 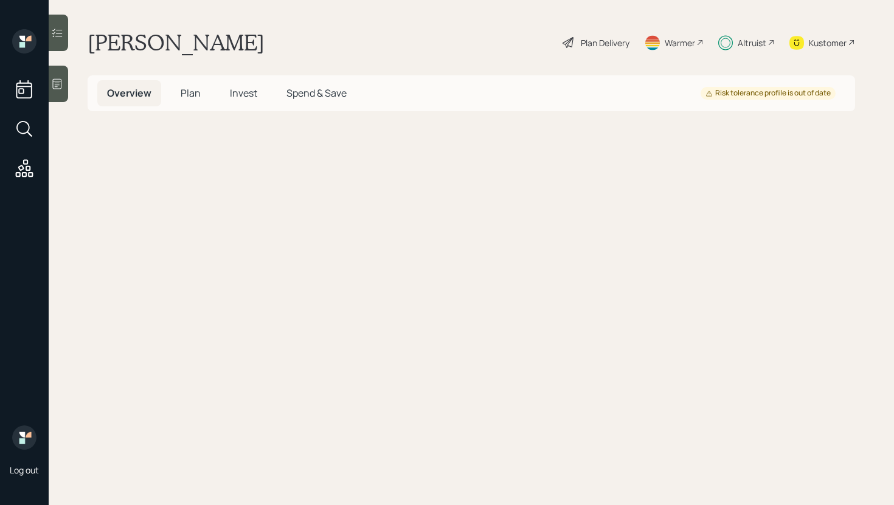 I want to click on span: Spend & Save, so click(x=316, y=93).